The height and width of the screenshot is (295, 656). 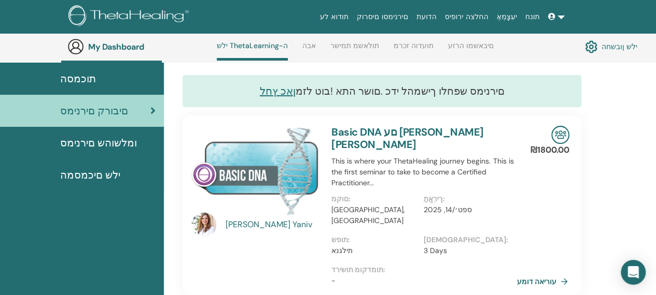 I want to click on a: תודוא לע, so click(x=334, y=17).